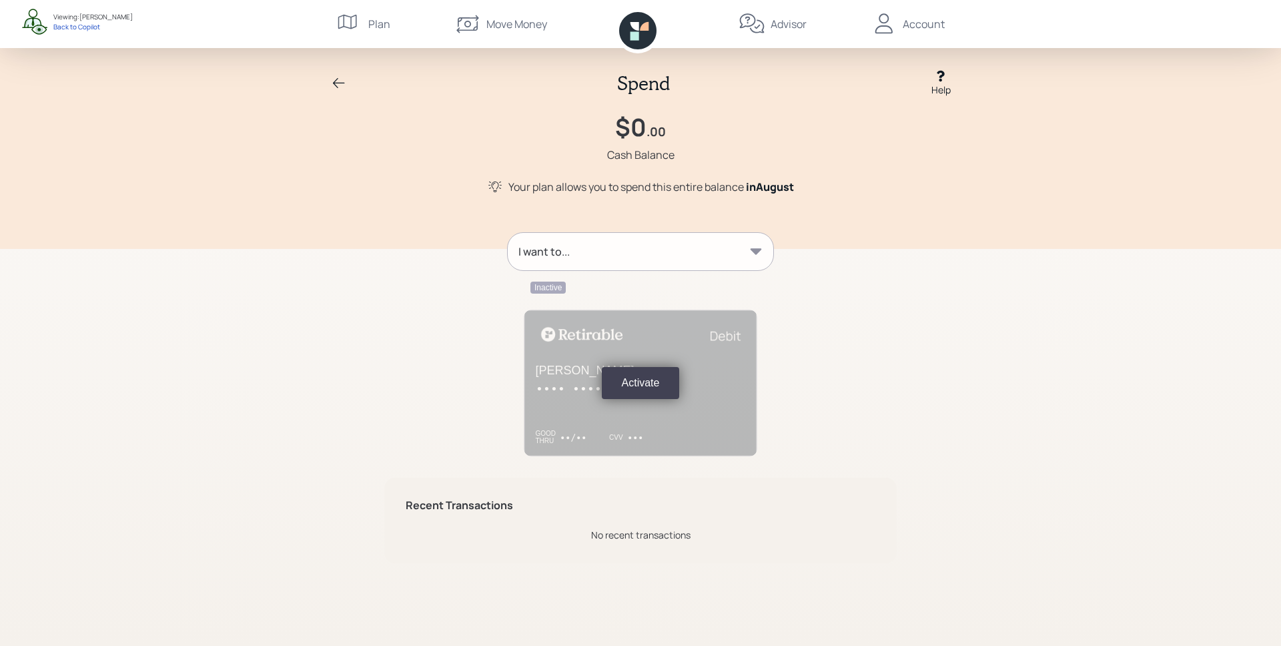 The image size is (1281, 646). Describe the element at coordinates (651, 187) in the screenshot. I see `div: Your plan allows you to spend this entire balance` at that location.